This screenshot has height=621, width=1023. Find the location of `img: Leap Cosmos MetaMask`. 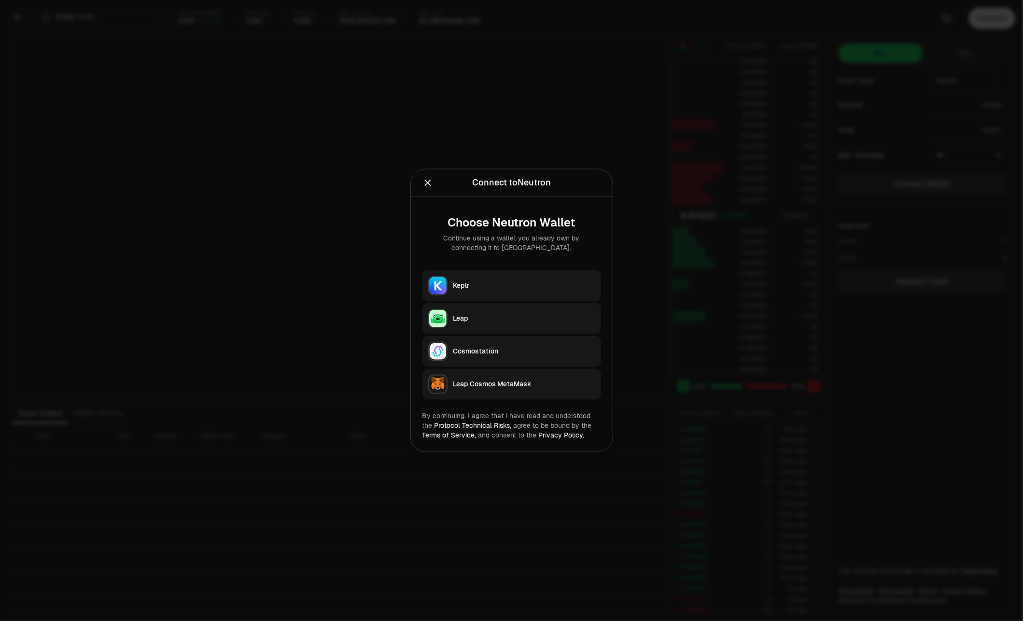

img: Leap Cosmos MetaMask is located at coordinates (438, 384).